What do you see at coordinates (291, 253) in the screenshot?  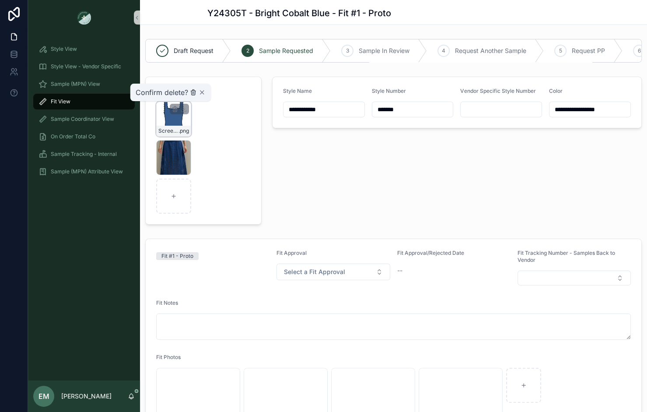 I see `span: Fit Approval` at bounding box center [291, 253].